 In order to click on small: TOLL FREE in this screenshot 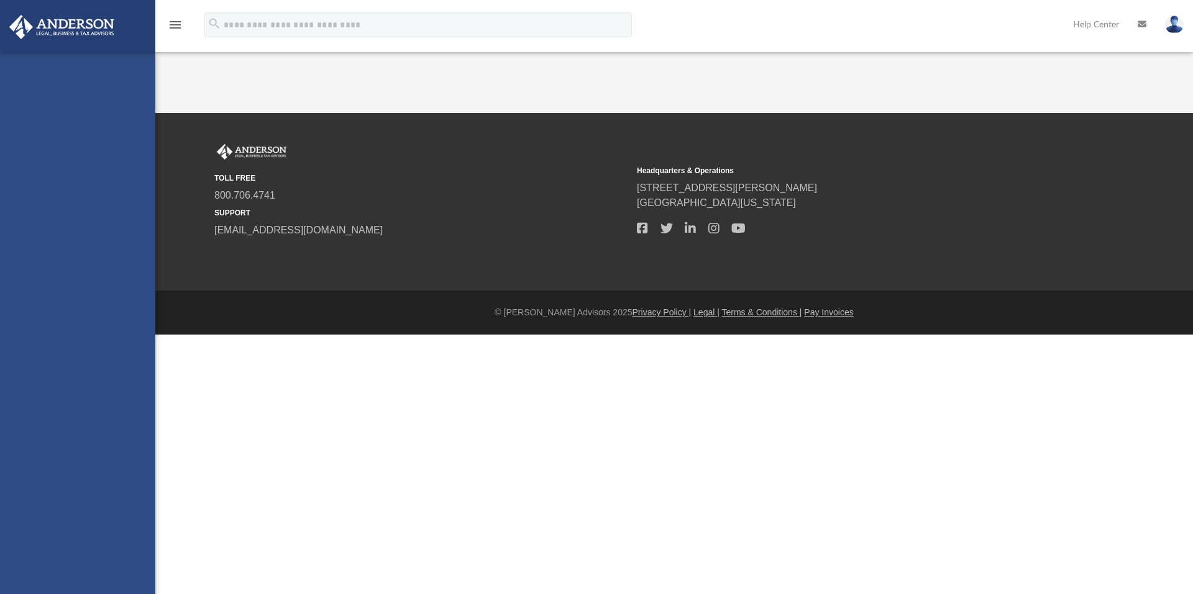, I will do `click(421, 178)`.